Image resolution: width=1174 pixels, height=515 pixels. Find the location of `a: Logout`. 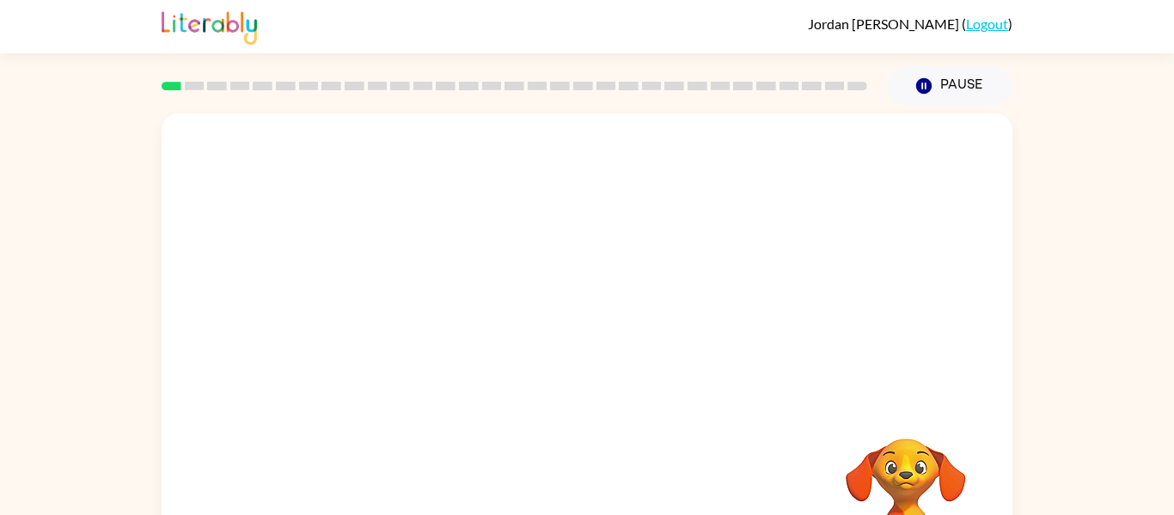

a: Logout is located at coordinates (986, 23).